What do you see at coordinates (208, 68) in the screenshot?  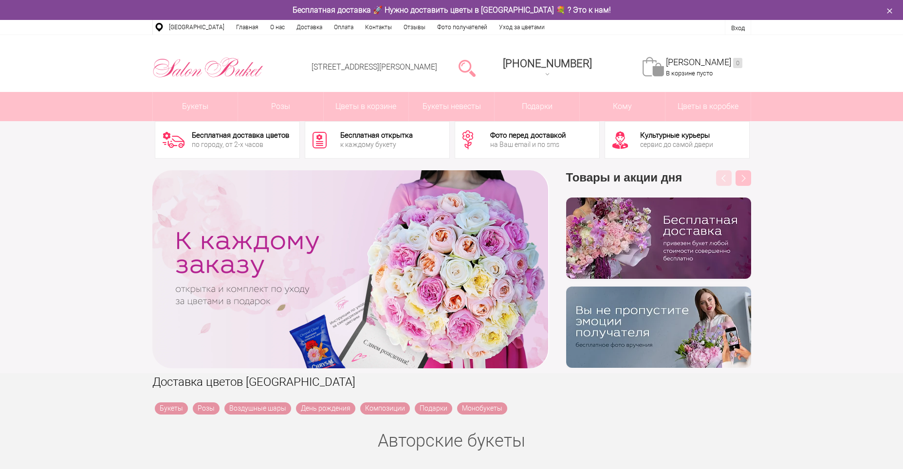 I see `img: Цветы Нижний Новгород` at bounding box center [208, 68].